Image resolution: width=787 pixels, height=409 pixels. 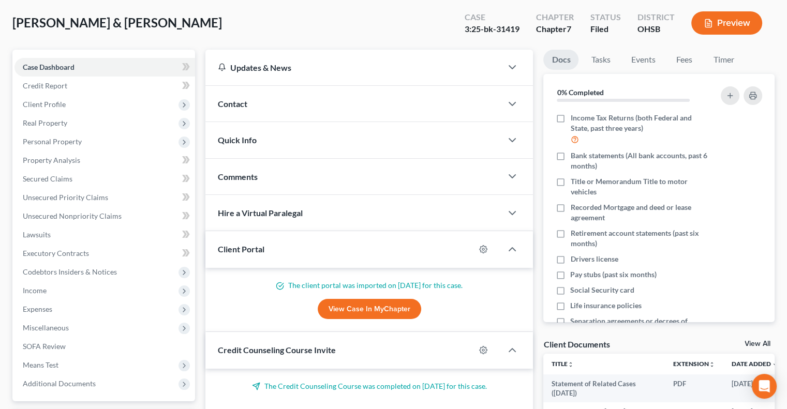 I want to click on a: Executory Contracts, so click(x=105, y=254).